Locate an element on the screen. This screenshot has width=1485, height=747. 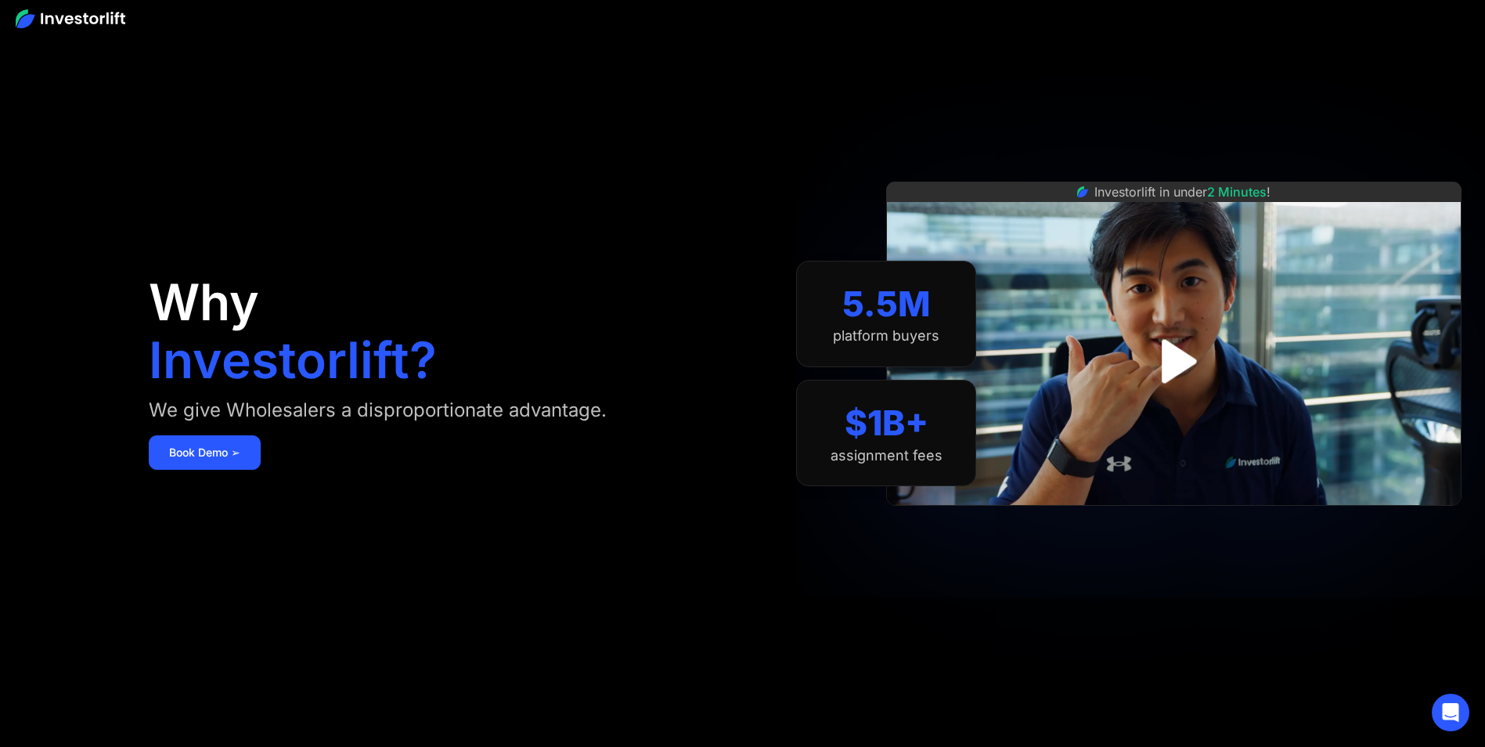
div: assignment fees is located at coordinates (886, 456).